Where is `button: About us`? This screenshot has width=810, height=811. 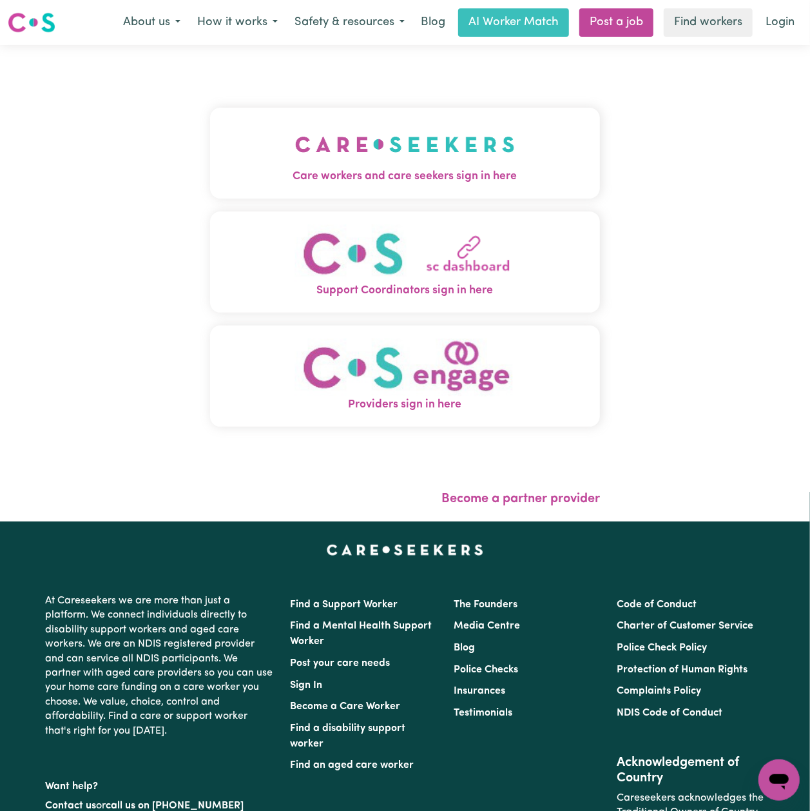 button: About us is located at coordinates (152, 23).